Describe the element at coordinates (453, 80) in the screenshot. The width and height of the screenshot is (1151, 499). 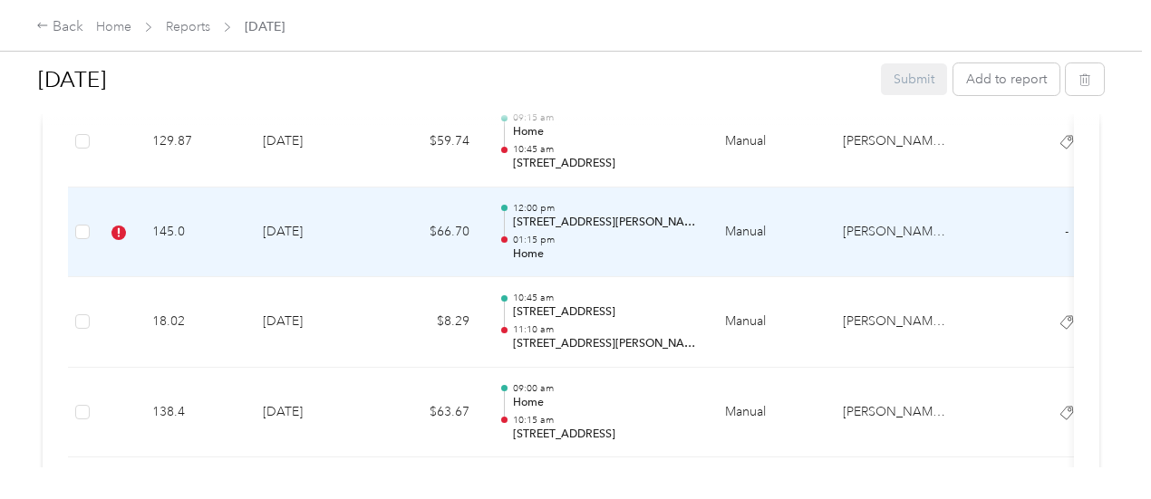
I see `h1: Aug 2025` at that location.